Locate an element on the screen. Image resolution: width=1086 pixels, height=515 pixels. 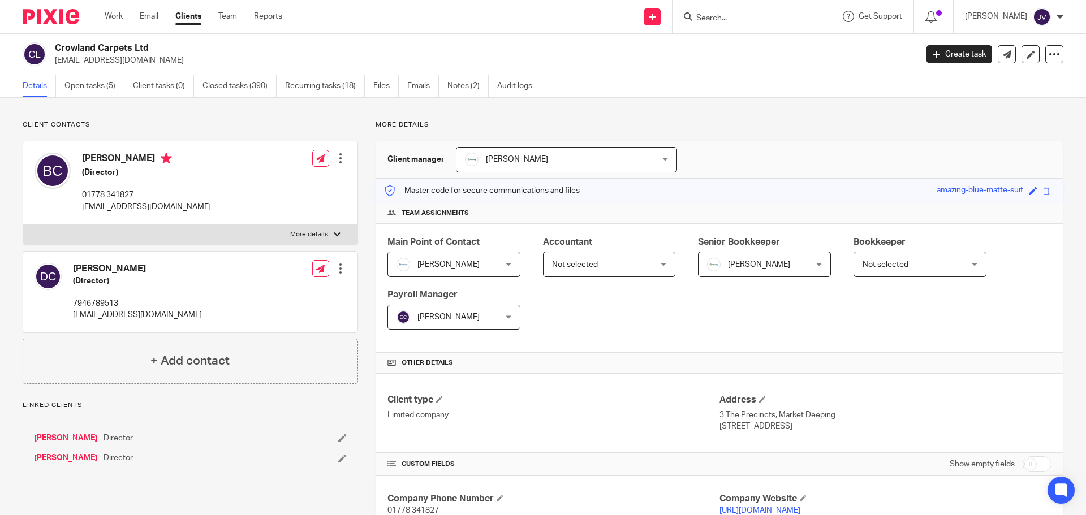
h4: + Add contact is located at coordinates (190, 361).